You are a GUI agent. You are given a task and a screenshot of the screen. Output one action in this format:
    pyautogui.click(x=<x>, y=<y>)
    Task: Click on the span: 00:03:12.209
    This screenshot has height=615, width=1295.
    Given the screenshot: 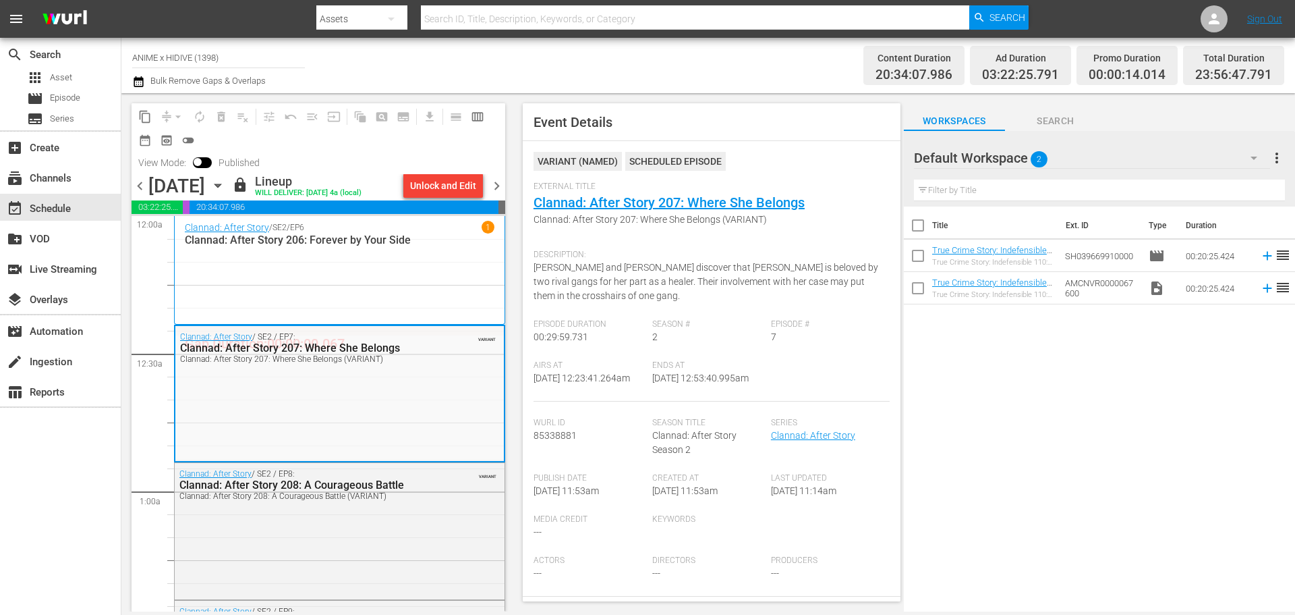 What is the action you would take?
    pyautogui.click(x=502, y=207)
    